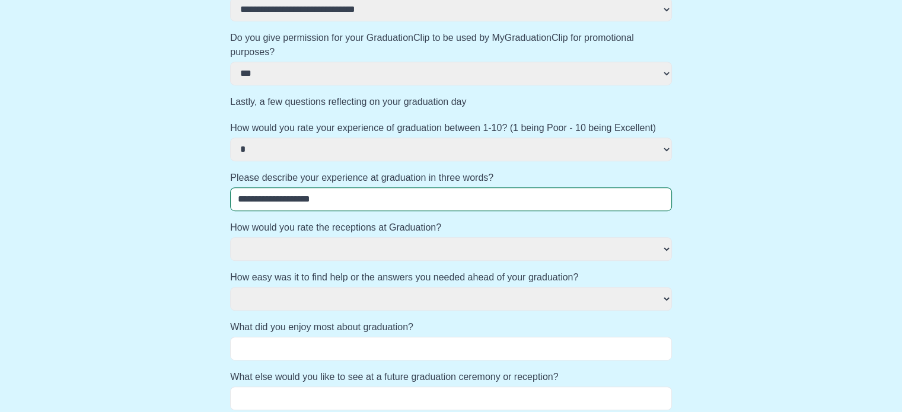 The height and width of the screenshot is (412, 902). I want to click on label: How easy was it to find help or the answers you needed ahead of your graduation?, so click(451, 278).